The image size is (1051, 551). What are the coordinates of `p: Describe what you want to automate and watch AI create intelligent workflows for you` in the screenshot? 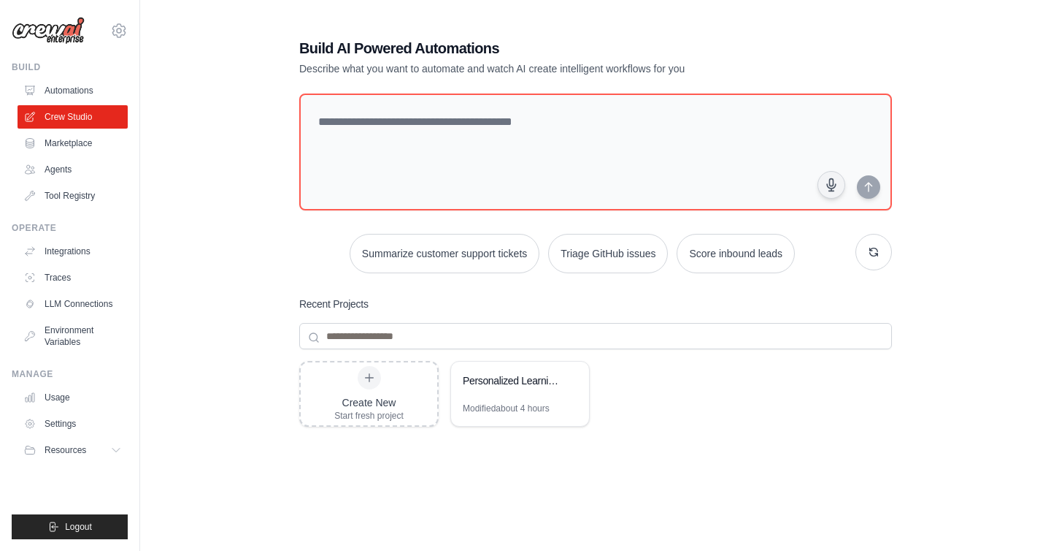 It's located at (545, 69).